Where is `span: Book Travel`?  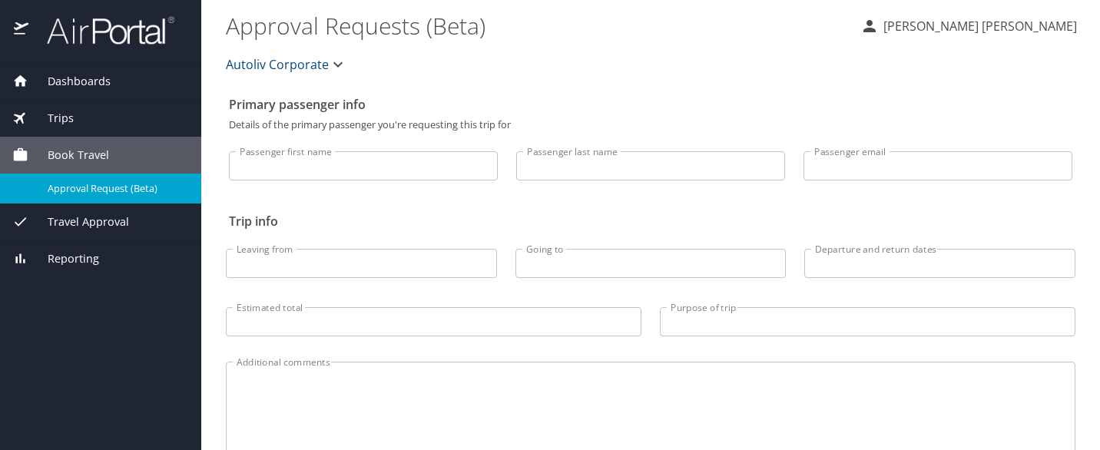
span: Book Travel is located at coordinates (68, 155).